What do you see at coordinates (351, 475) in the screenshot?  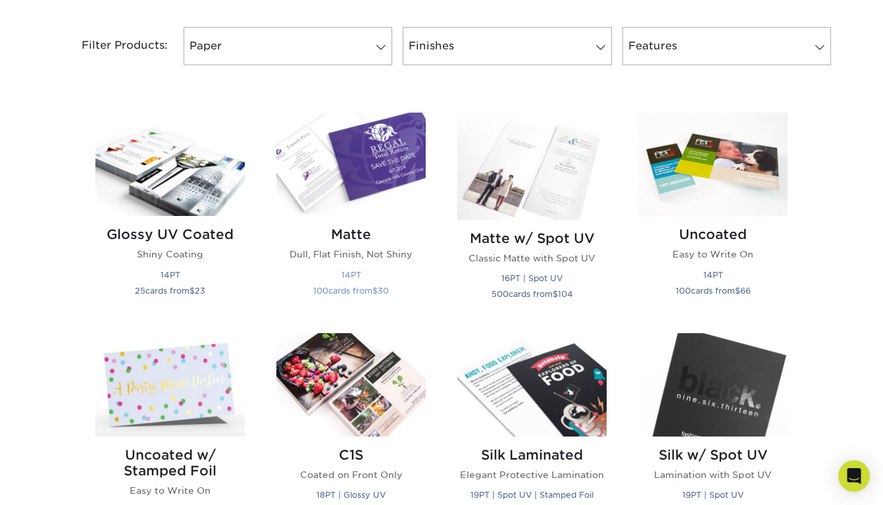 I see `p: Coated on Front Only` at bounding box center [351, 475].